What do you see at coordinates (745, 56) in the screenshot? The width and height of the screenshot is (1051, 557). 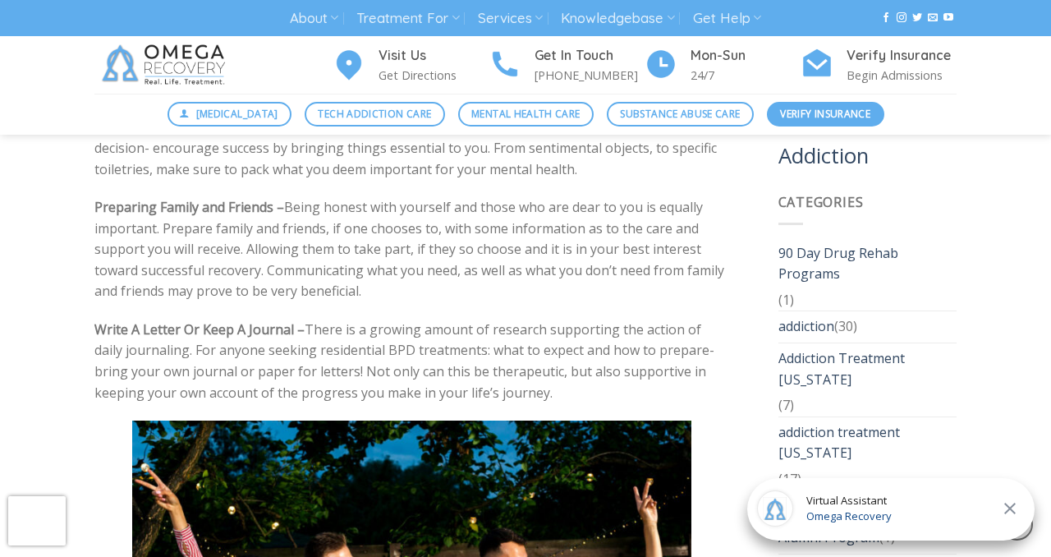 I see `h4: Mon-Sun` at bounding box center [745, 56].